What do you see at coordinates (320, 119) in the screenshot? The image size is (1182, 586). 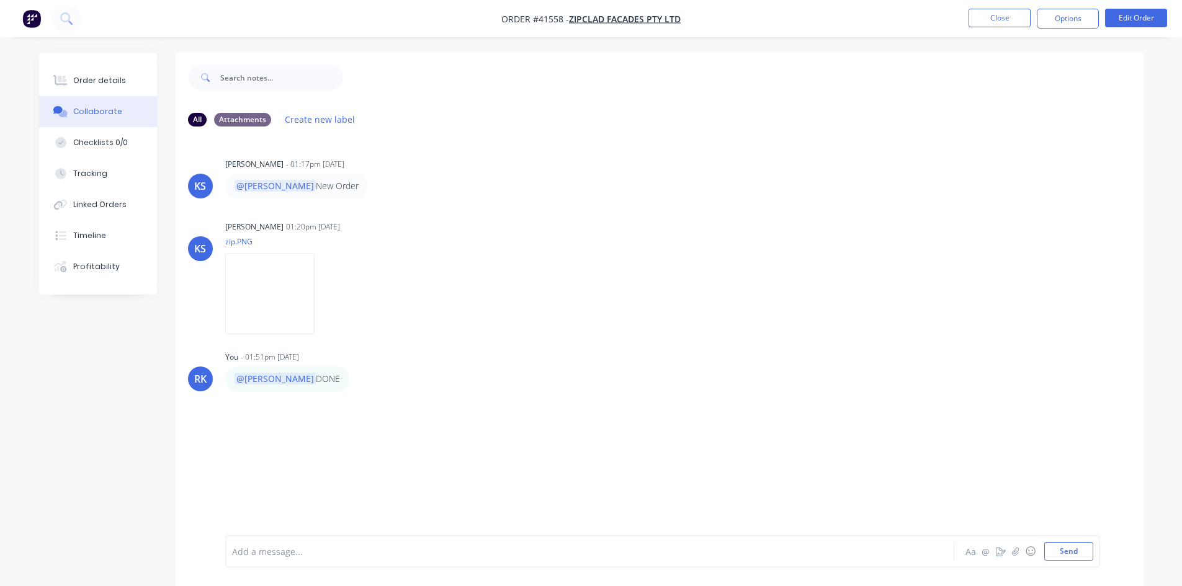 I see `button: Create new label` at bounding box center [320, 119].